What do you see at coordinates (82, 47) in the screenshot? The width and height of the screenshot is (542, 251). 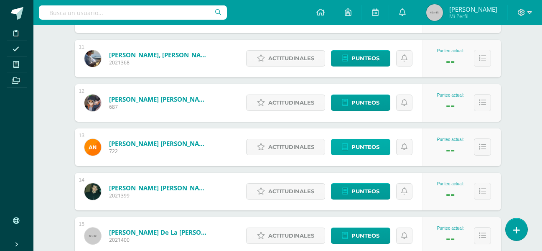 I see `div: 11` at bounding box center [82, 47].